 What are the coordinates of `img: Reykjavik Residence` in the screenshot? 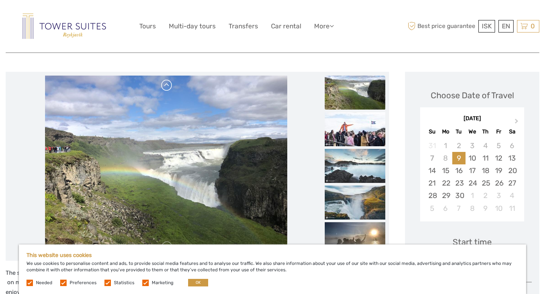 It's located at (64, 26).